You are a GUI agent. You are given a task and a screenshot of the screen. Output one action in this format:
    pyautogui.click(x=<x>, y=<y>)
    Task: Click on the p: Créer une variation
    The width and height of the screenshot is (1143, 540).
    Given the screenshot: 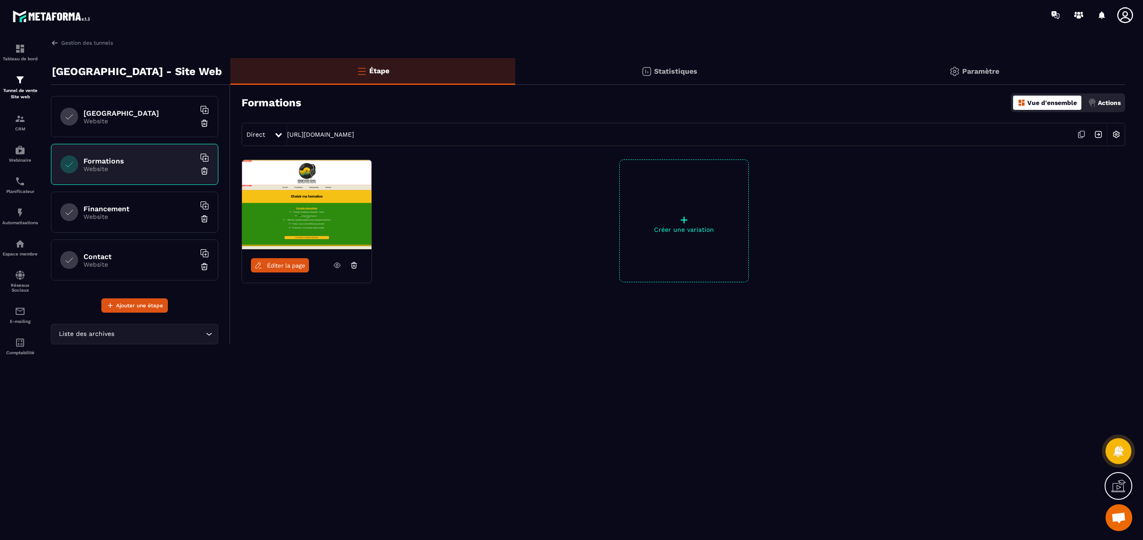 What is the action you would take?
    pyautogui.click(x=684, y=230)
    